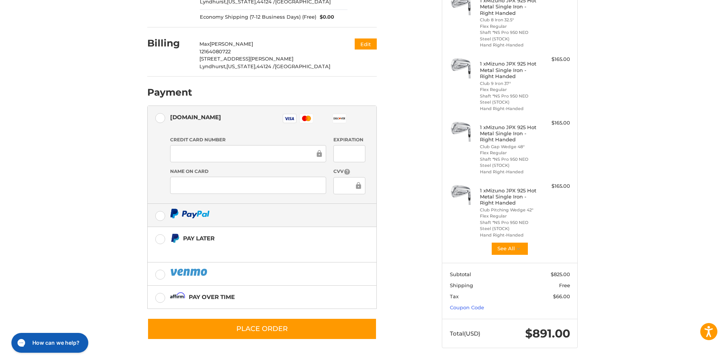 This screenshot has height=363, width=725. Describe the element at coordinates (48, 13) in the screenshot. I see `h1: How can we help?` at that location.